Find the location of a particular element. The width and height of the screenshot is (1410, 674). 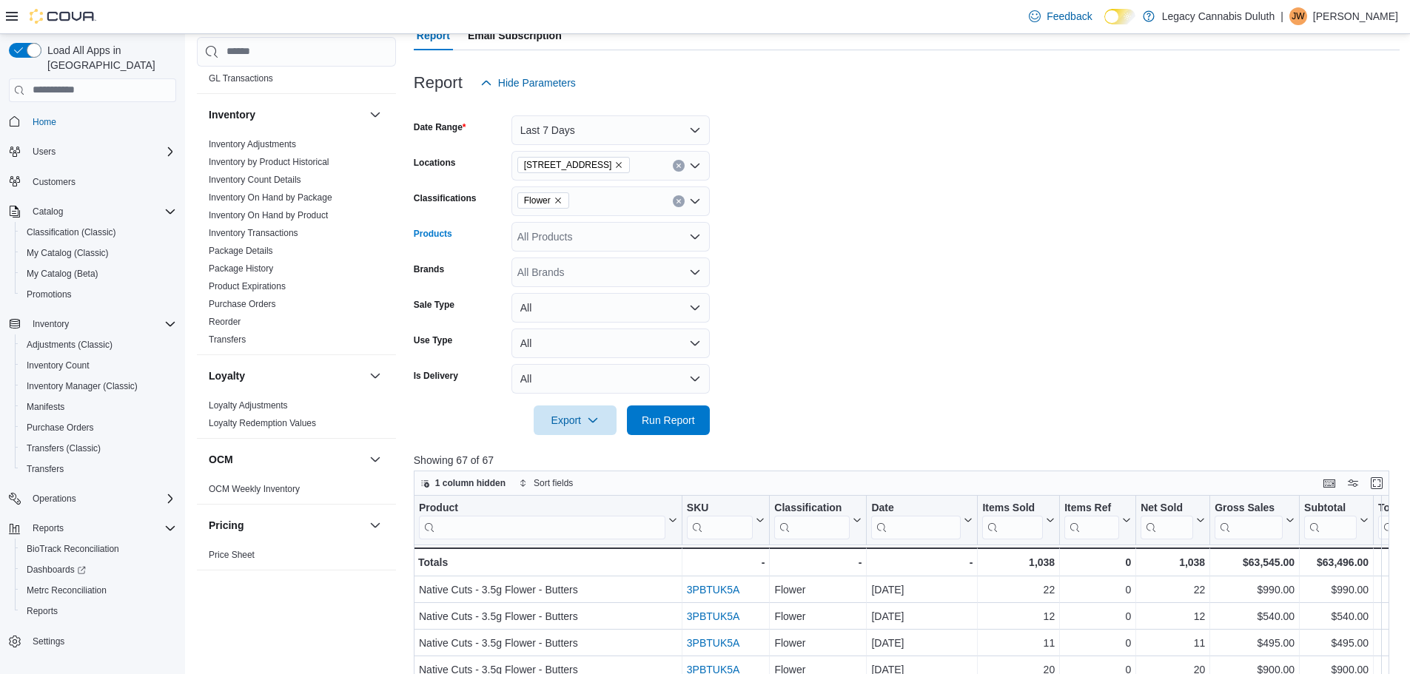

span: Promotions is located at coordinates (98, 295).